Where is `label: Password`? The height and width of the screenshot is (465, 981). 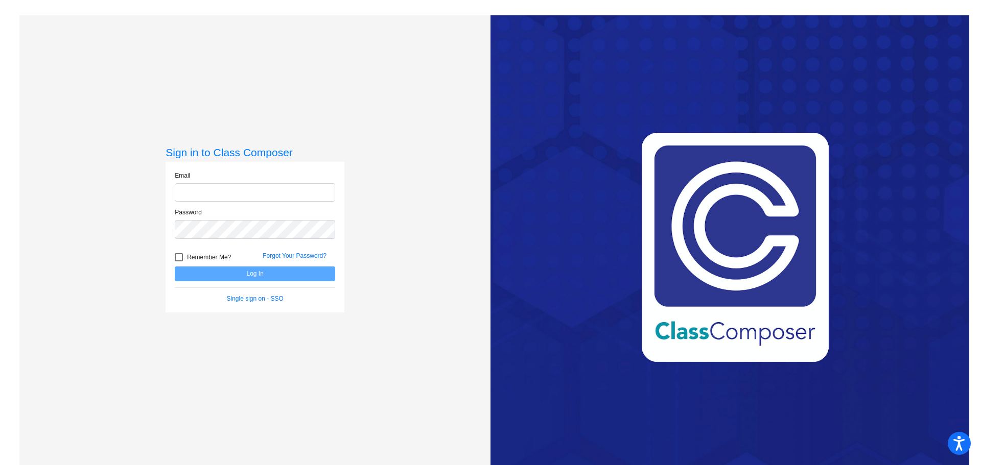
label: Password is located at coordinates (188, 213).